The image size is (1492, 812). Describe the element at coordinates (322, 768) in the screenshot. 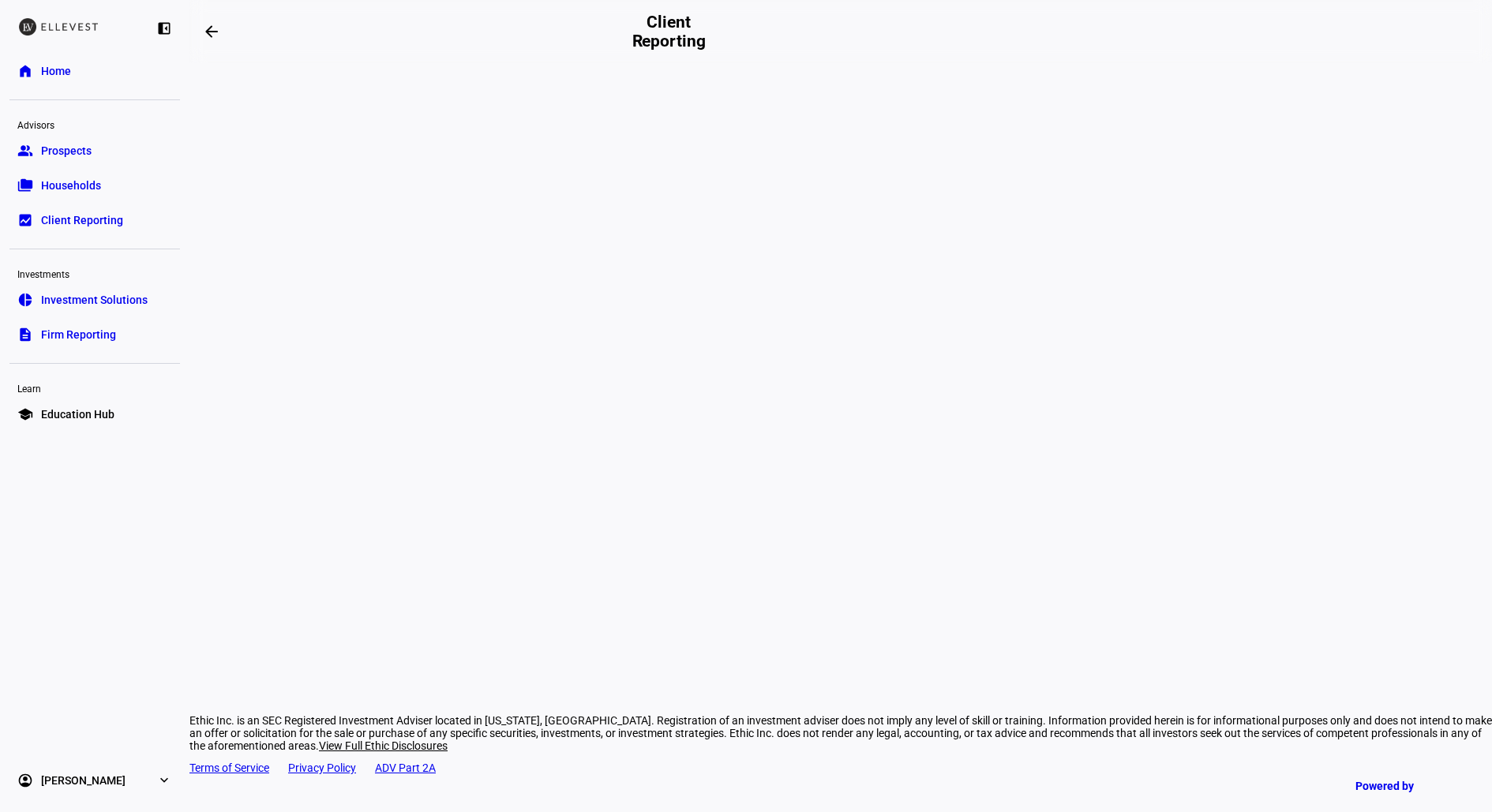

I see `a: Privacy Policy` at that location.